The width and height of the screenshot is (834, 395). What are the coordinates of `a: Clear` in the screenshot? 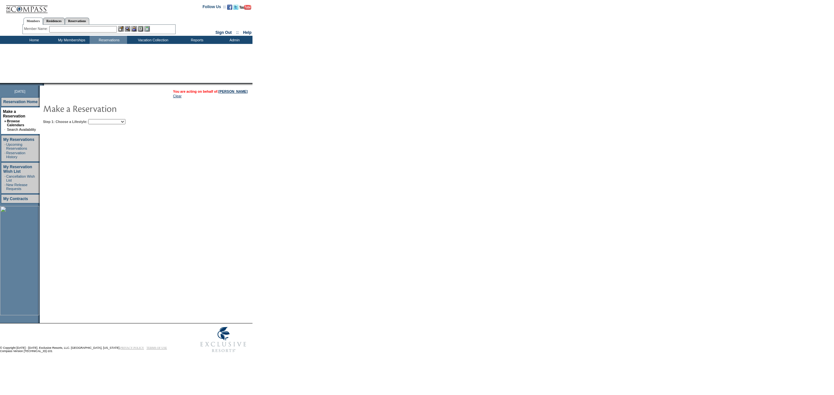 It's located at (177, 96).